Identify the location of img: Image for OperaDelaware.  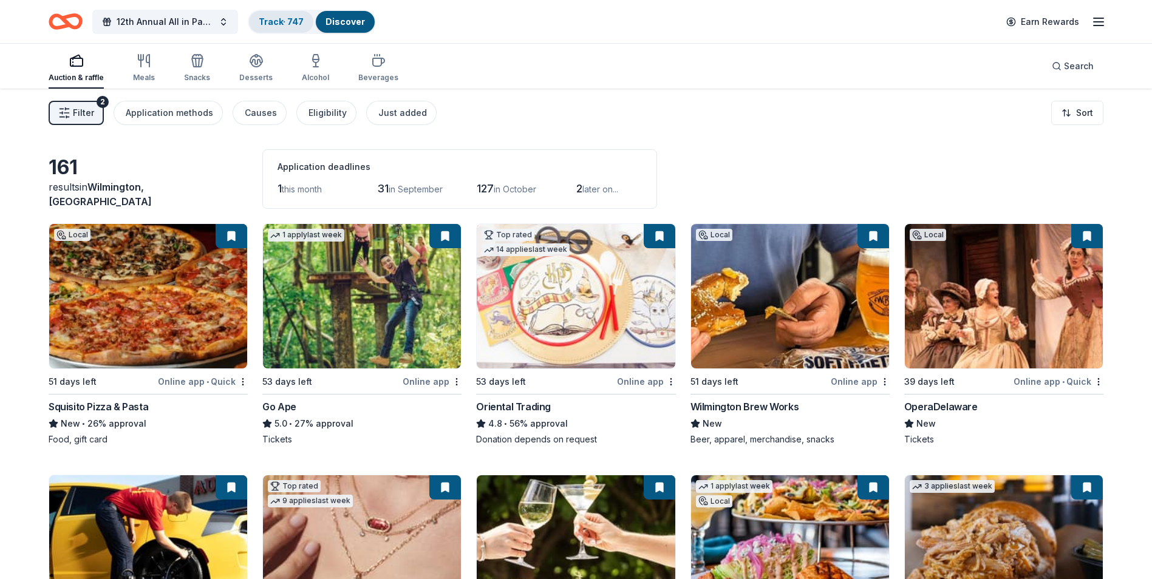
(1004, 296).